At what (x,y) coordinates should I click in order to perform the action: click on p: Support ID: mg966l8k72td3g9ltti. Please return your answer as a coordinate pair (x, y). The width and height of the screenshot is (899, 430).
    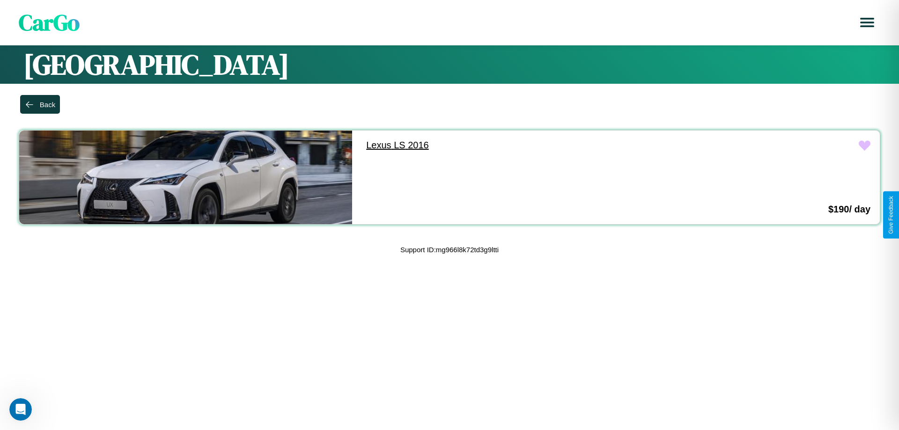
    Looking at the image, I should click on (450, 250).